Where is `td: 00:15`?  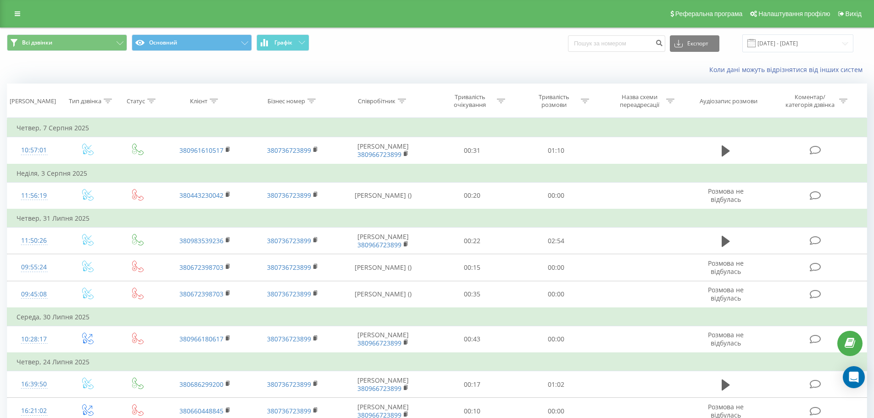
td: 00:15 is located at coordinates (472, 267).